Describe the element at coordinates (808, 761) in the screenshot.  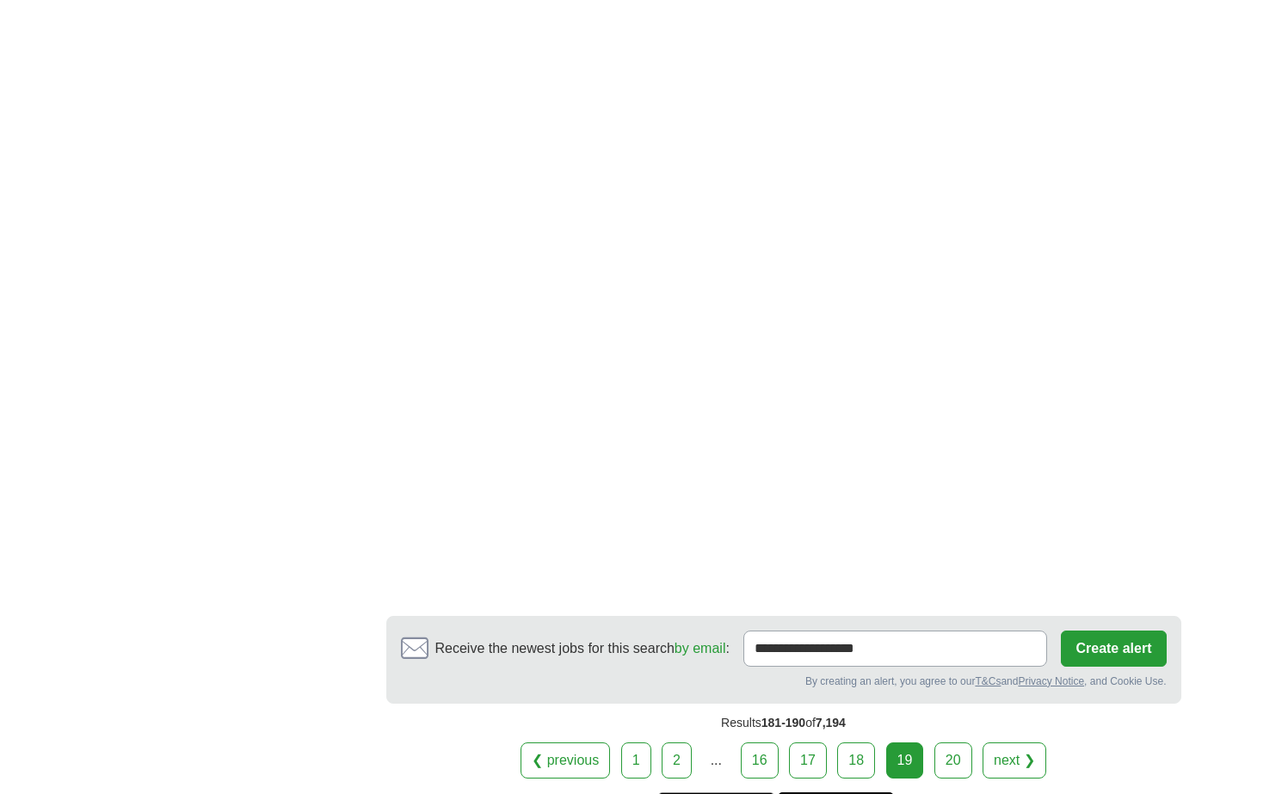
I see `a: 17` at that location.